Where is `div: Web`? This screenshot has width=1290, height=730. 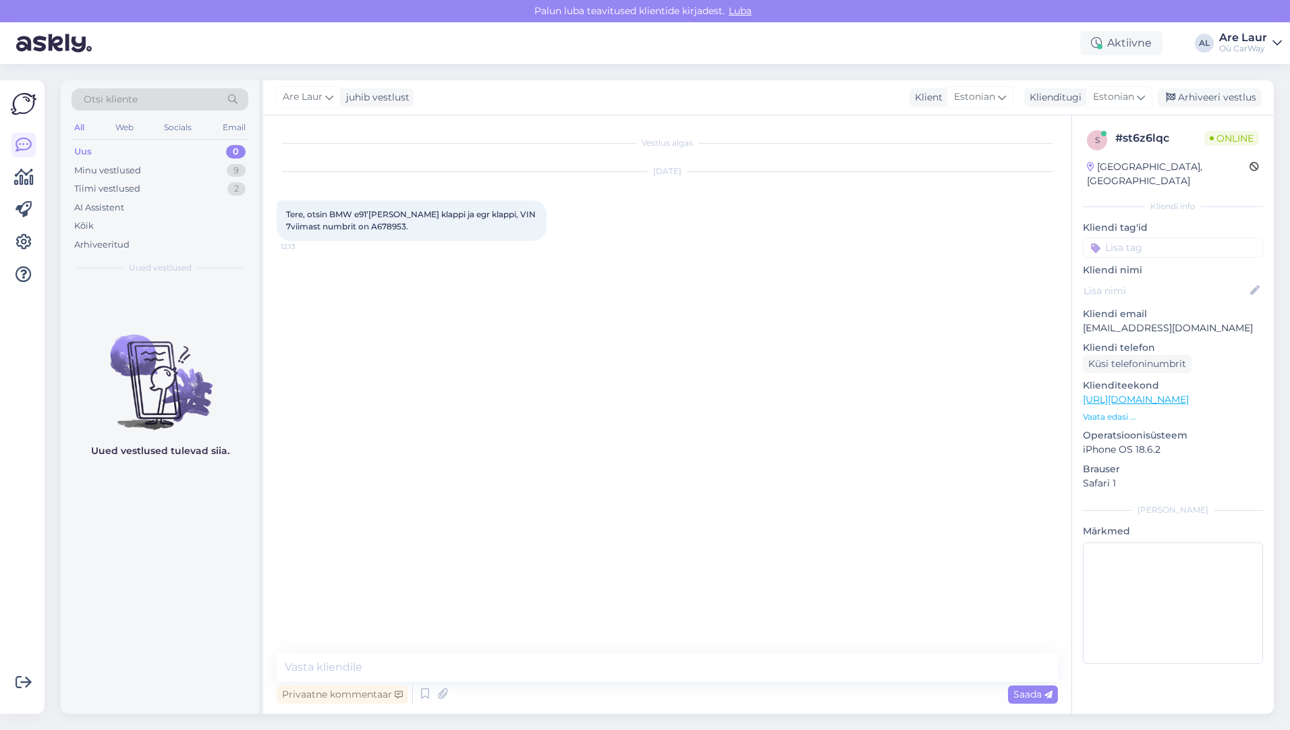
div: Web is located at coordinates (124, 128).